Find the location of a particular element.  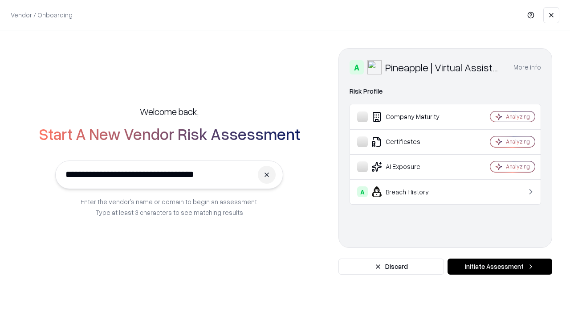

div: Company Maturity is located at coordinates (410, 117).